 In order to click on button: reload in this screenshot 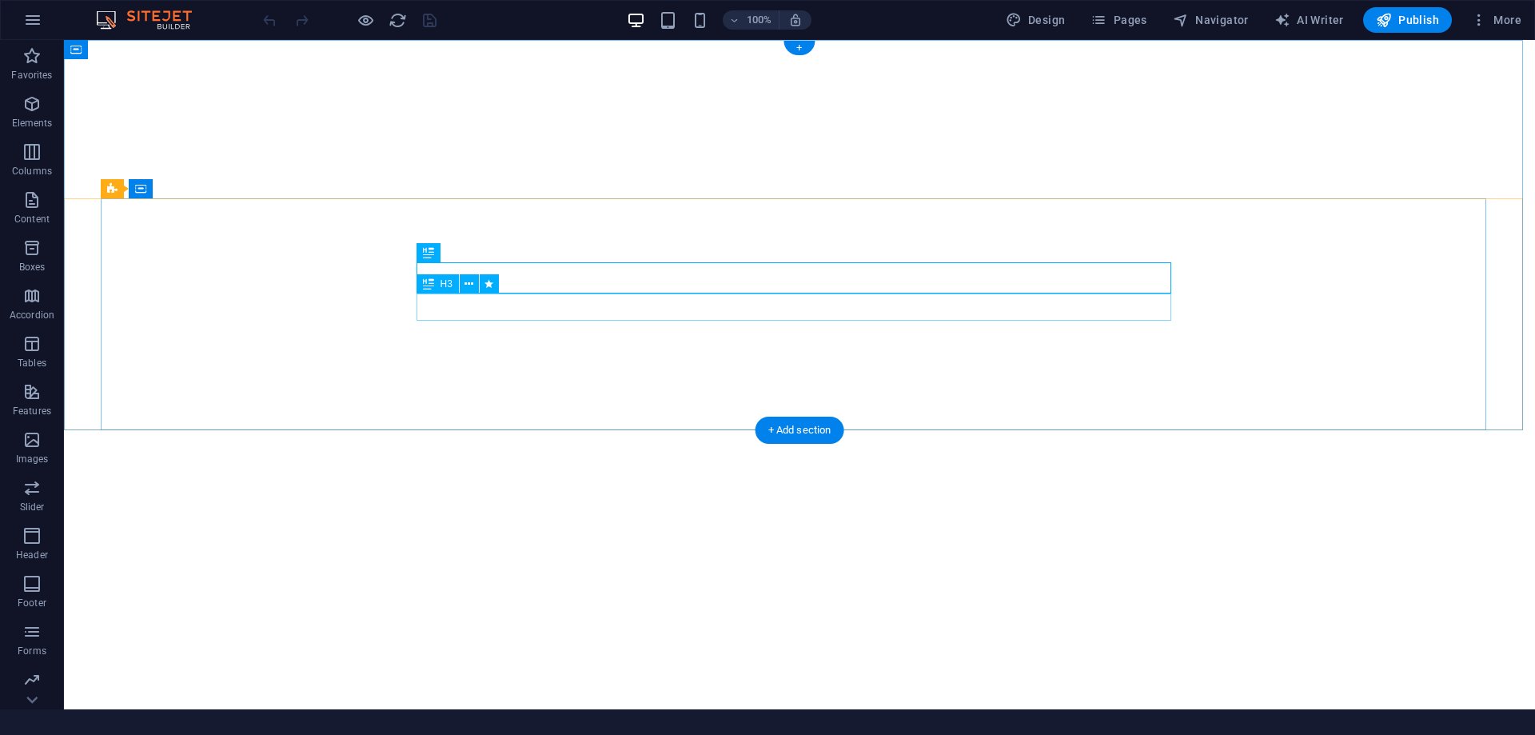, I will do `click(397, 20)`.